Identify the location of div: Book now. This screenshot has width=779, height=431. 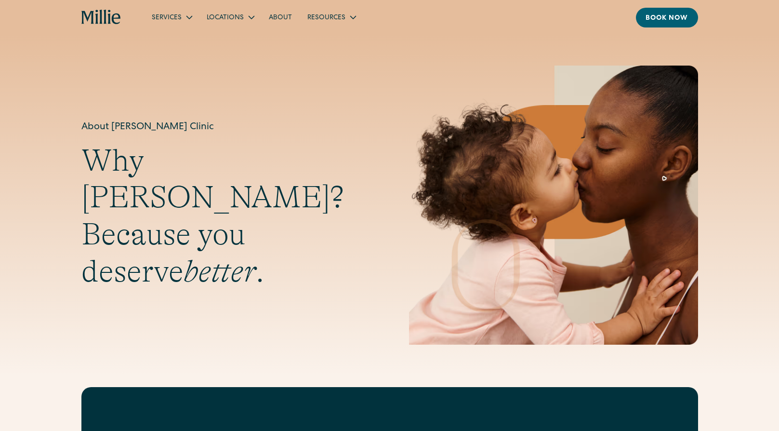
(667, 18).